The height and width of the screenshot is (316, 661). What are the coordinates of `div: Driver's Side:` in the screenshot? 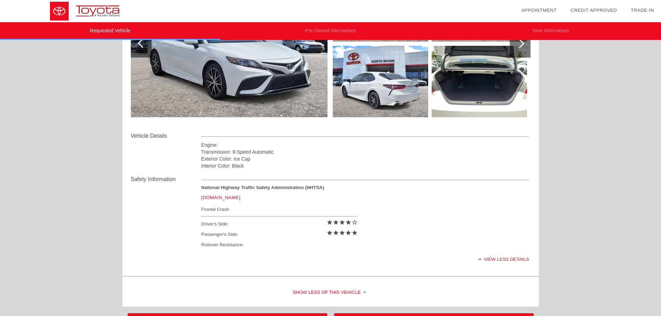 It's located at (279, 224).